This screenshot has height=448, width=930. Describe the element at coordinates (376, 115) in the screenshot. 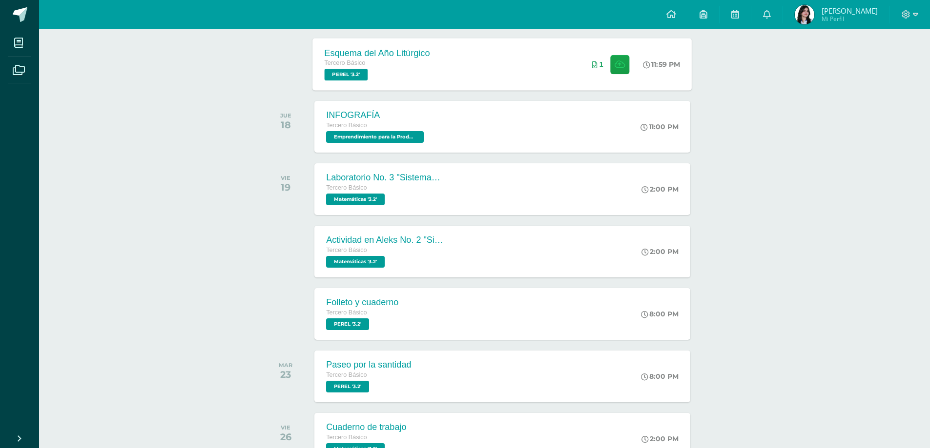

I see `div: INFOGRAFÍA` at that location.